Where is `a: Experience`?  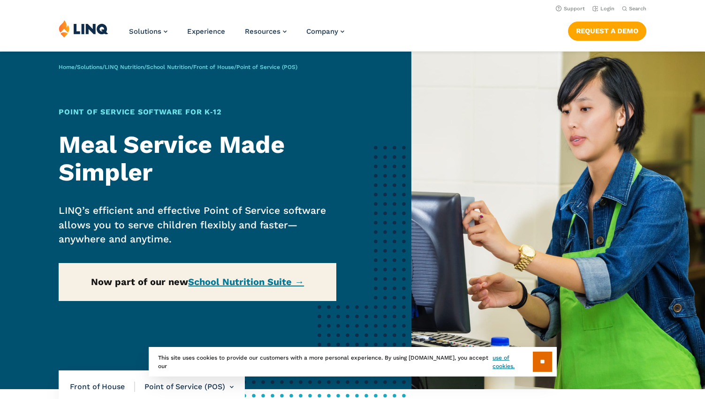 a: Experience is located at coordinates (206, 31).